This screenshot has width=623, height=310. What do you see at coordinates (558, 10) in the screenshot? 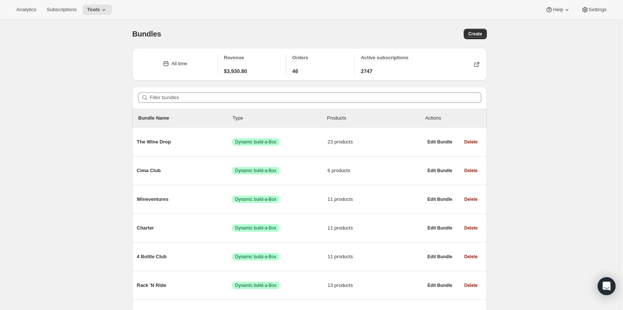
I see `span: Help` at bounding box center [558, 10].